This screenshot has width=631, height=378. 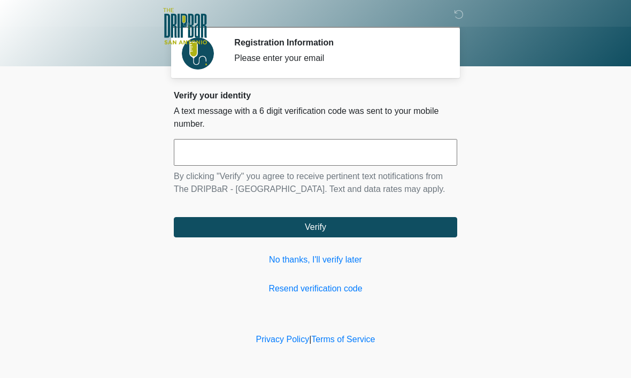 I want to click on img: Agent Avatar, so click(x=198, y=53).